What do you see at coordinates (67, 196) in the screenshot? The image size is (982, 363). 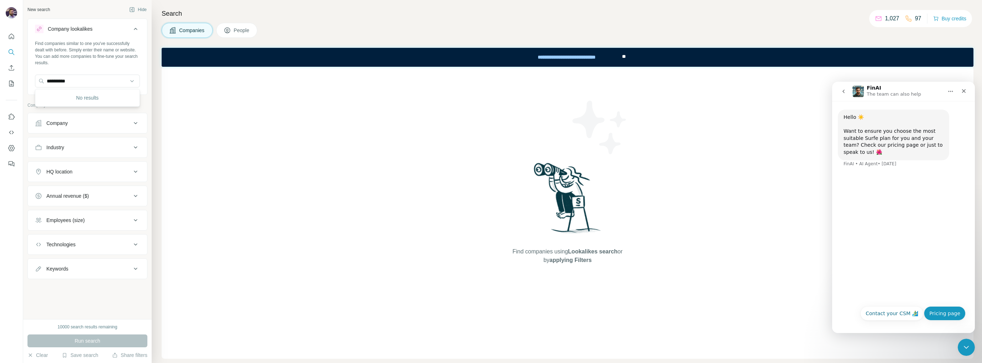 I see `div: Annual revenue ($)` at bounding box center [67, 196].